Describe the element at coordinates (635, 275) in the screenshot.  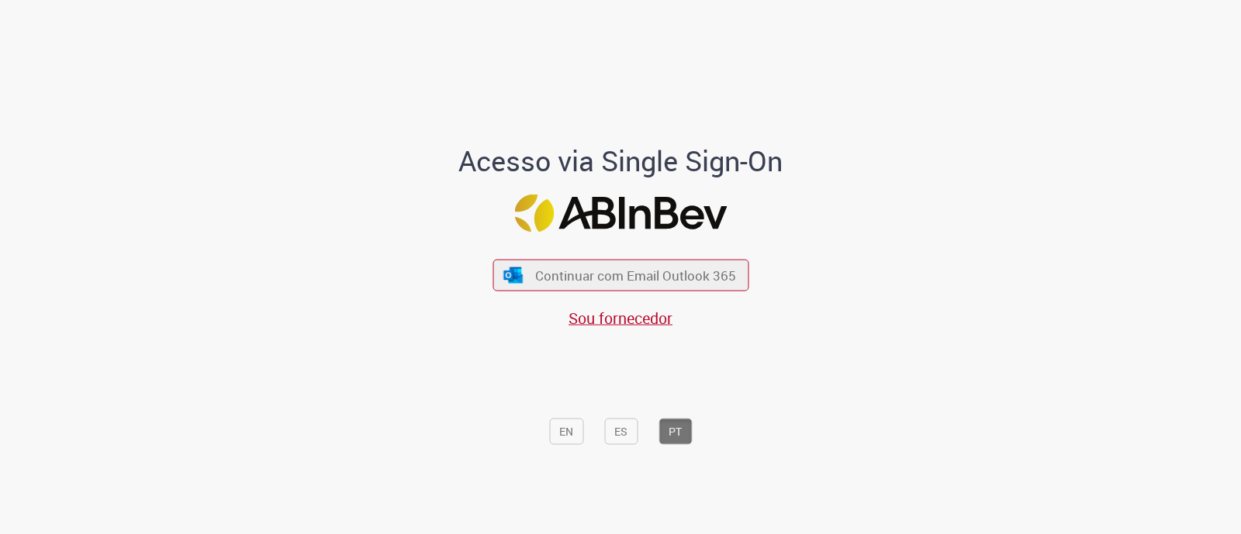
I see `span: Continuar com Email Outlook 365` at that location.